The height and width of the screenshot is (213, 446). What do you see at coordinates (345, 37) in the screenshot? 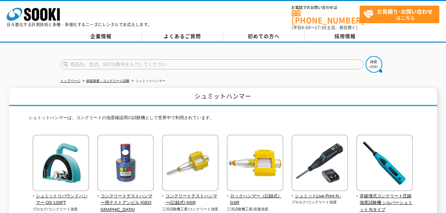
I see `a: 採用情報` at bounding box center [345, 37].